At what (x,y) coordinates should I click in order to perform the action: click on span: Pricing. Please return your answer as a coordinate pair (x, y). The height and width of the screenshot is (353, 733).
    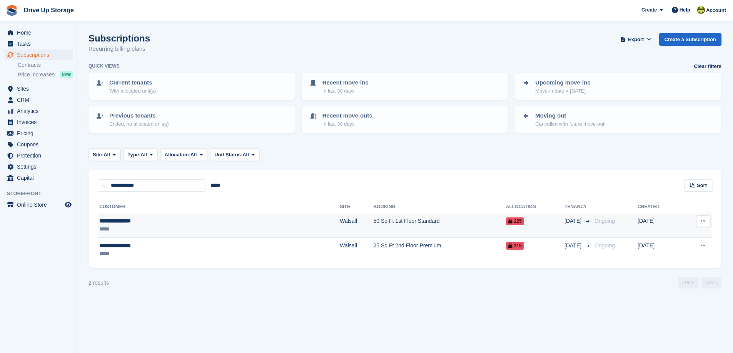
    Looking at the image, I should click on (40, 133).